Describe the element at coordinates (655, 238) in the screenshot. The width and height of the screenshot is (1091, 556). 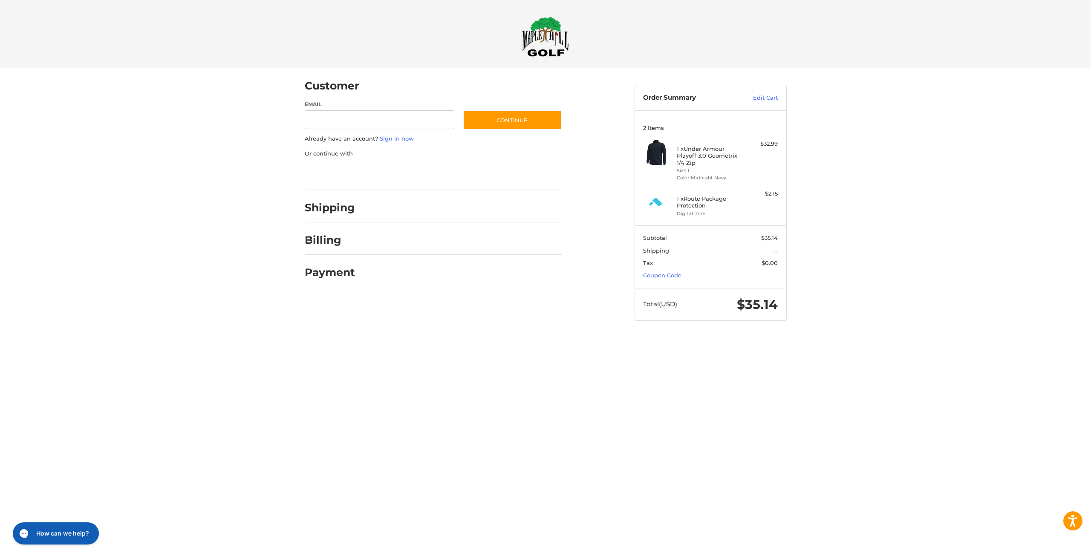
I see `span: Subtotal` at that location.